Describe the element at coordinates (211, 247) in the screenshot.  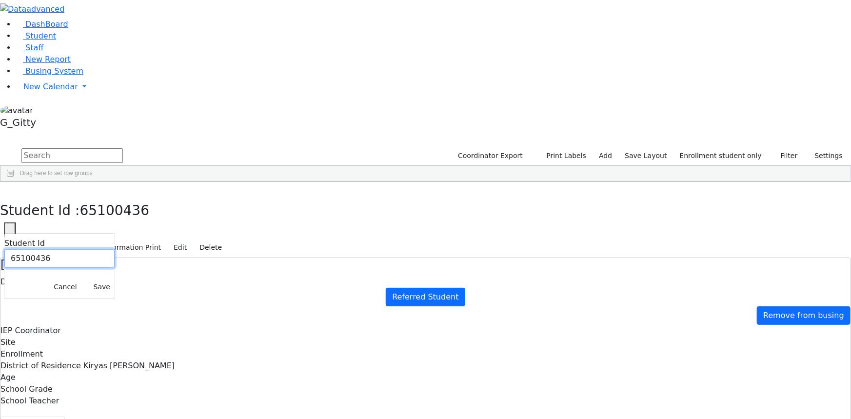
I see `button: Delete` at that location.